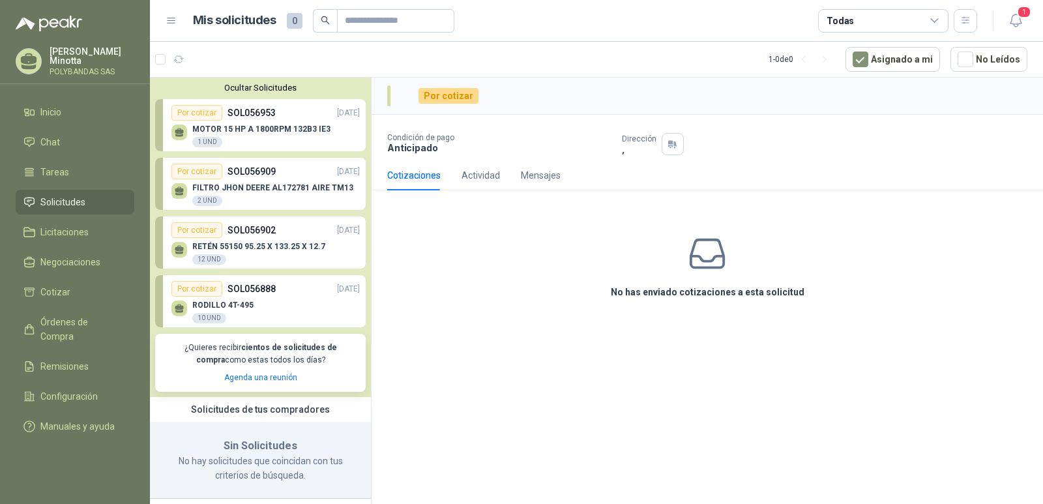 Image resolution: width=1043 pixels, height=504 pixels. What do you see at coordinates (75, 112) in the screenshot?
I see `a: Inicio` at bounding box center [75, 112].